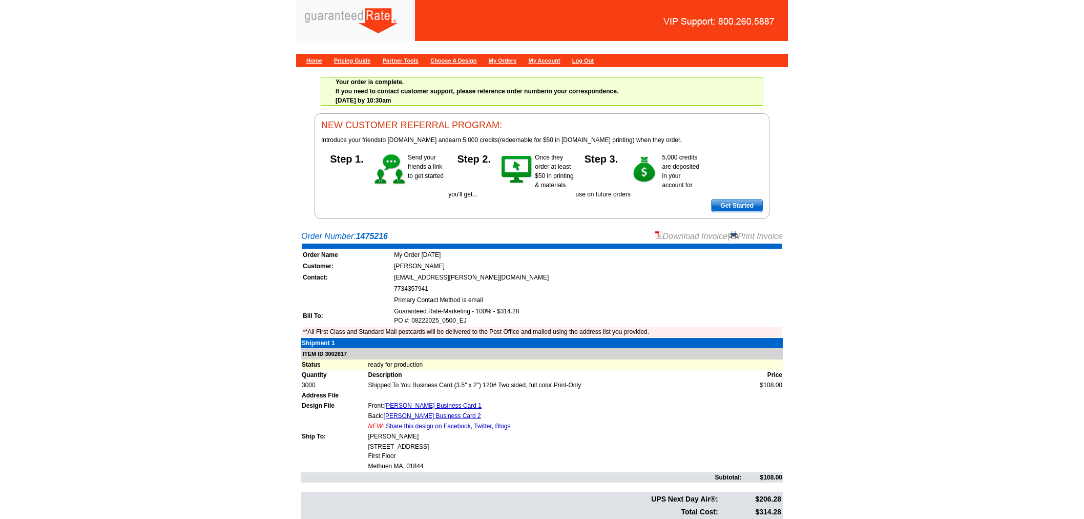 The width and height of the screenshot is (1084, 519). I want to click on img: small-print-icon.gif, so click(734, 235).